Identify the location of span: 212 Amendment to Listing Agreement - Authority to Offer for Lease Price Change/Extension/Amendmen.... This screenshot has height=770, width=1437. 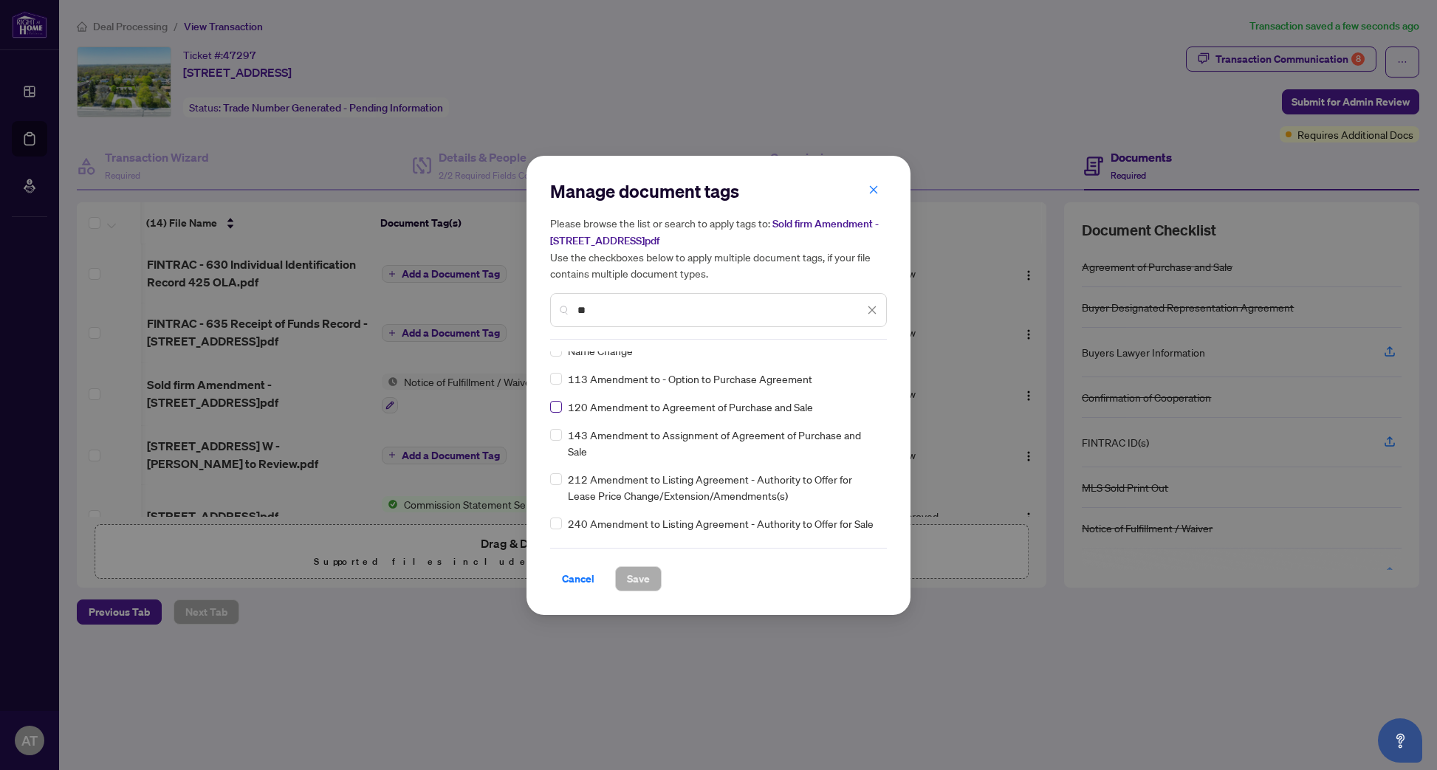
(723, 487).